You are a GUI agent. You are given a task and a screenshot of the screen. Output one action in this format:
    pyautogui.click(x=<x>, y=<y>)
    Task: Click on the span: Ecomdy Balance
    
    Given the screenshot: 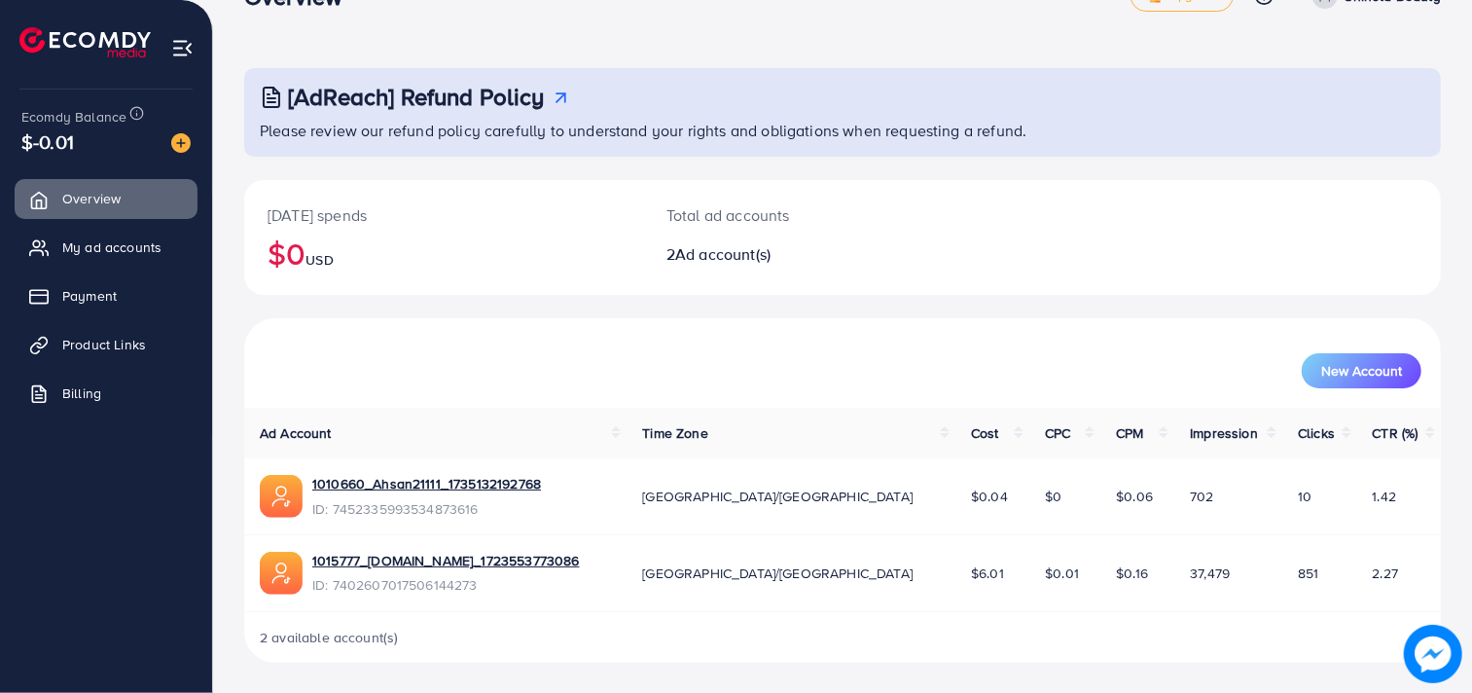 What is the action you would take?
    pyautogui.click(x=74, y=117)
    